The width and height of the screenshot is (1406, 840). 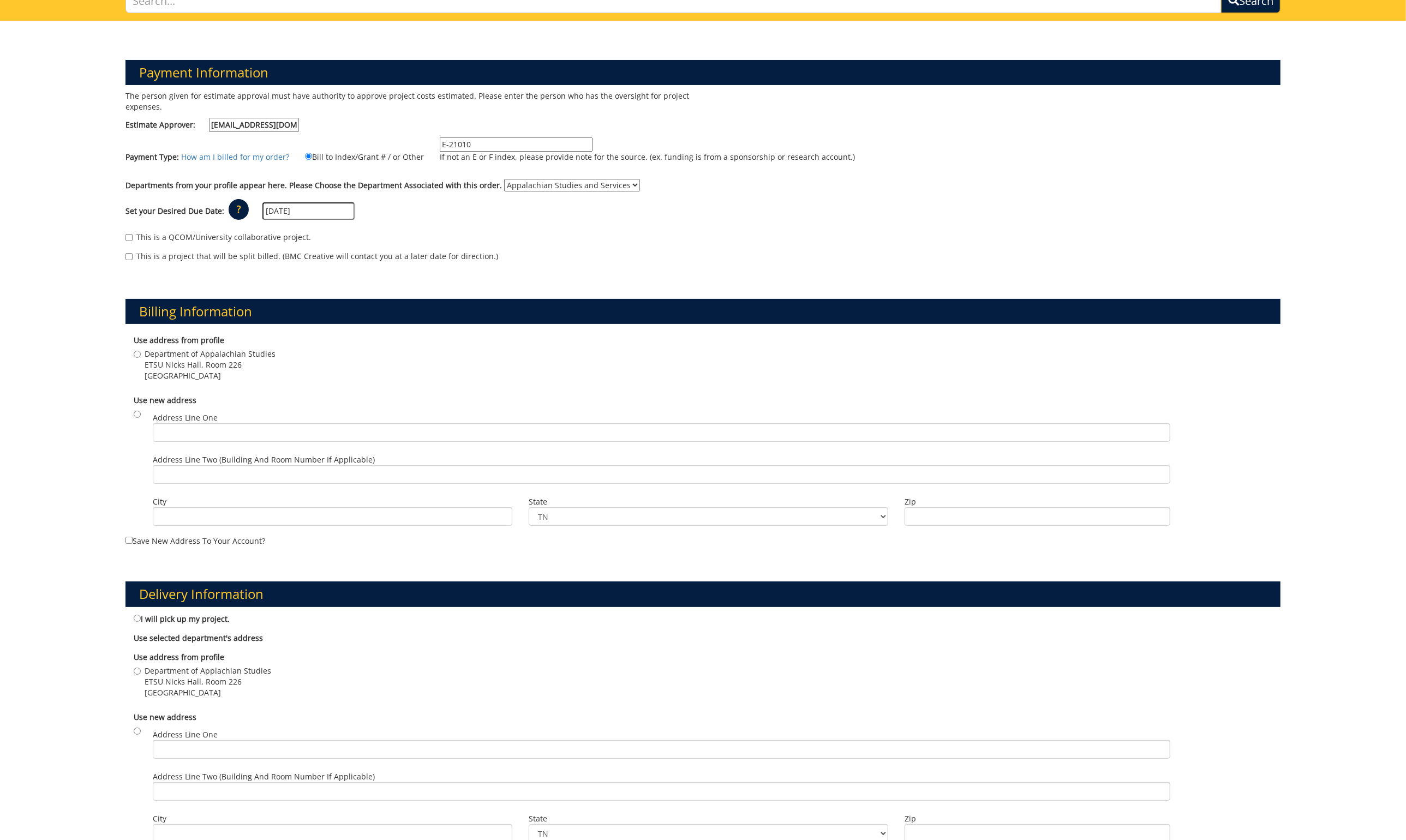 What do you see at coordinates (516, 145) in the screenshot?
I see `input: If not an E or F index, please provide note for the source. (ex. funding is from a sponsorship or...` at bounding box center [516, 145].